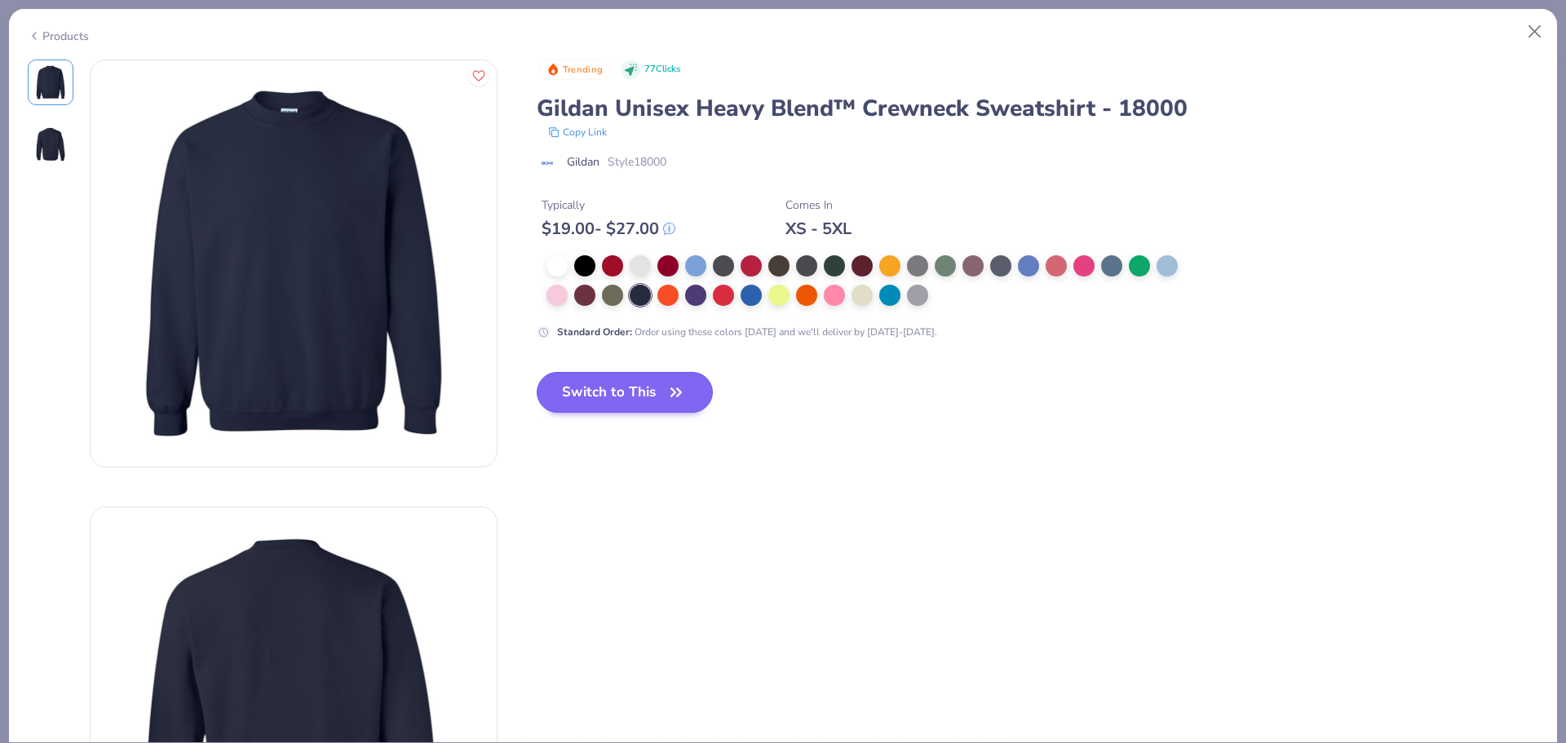  Describe the element at coordinates (575, 70) in the screenshot. I see `button: Badge Button` at that location.